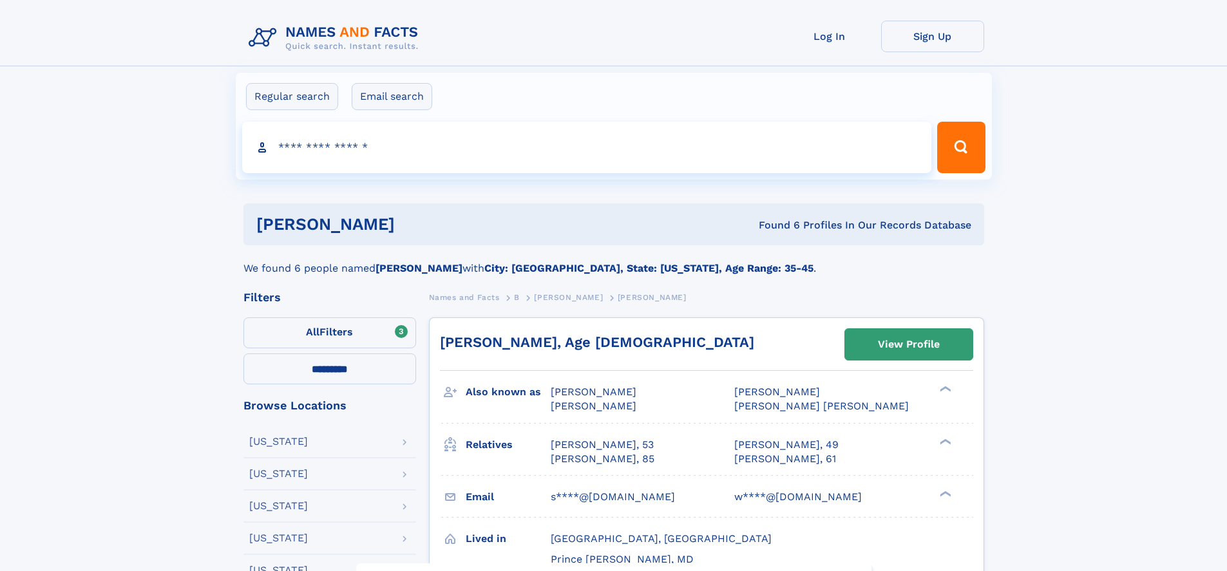 The image size is (1227, 571). I want to click on label: Email search, so click(391, 97).